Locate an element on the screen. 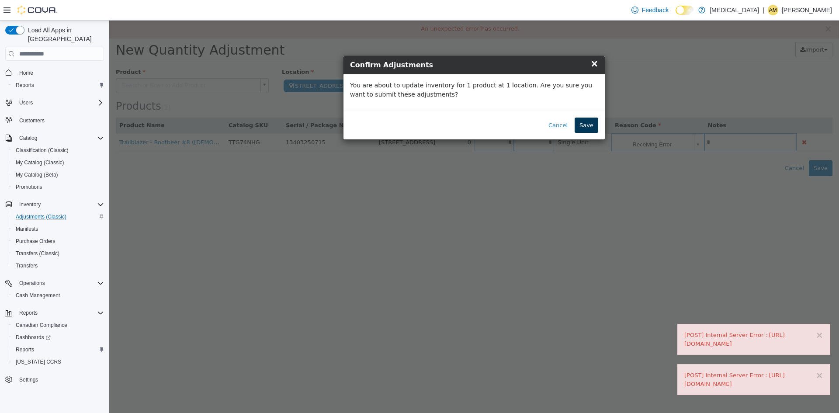 This screenshot has height=413, width=839. a: Purchase Orders is located at coordinates (35, 241).